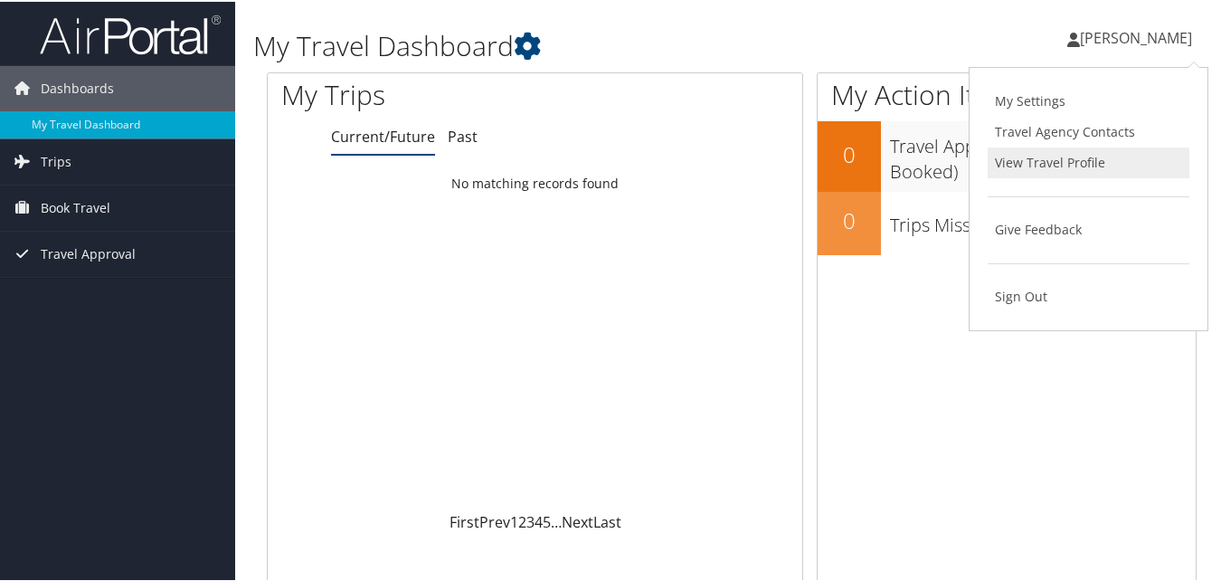  I want to click on a: Current/Future, so click(382, 135).